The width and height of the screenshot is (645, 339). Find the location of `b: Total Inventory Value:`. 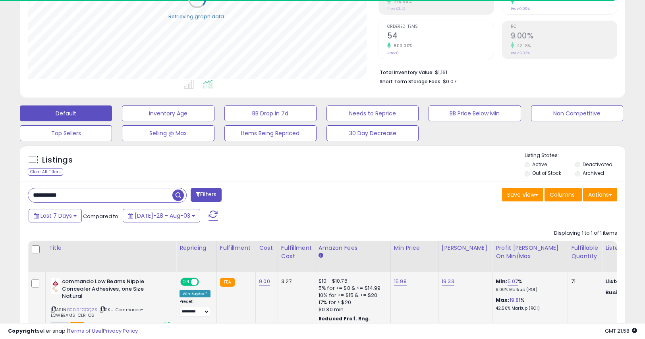

b: Total Inventory Value: is located at coordinates (407, 72).